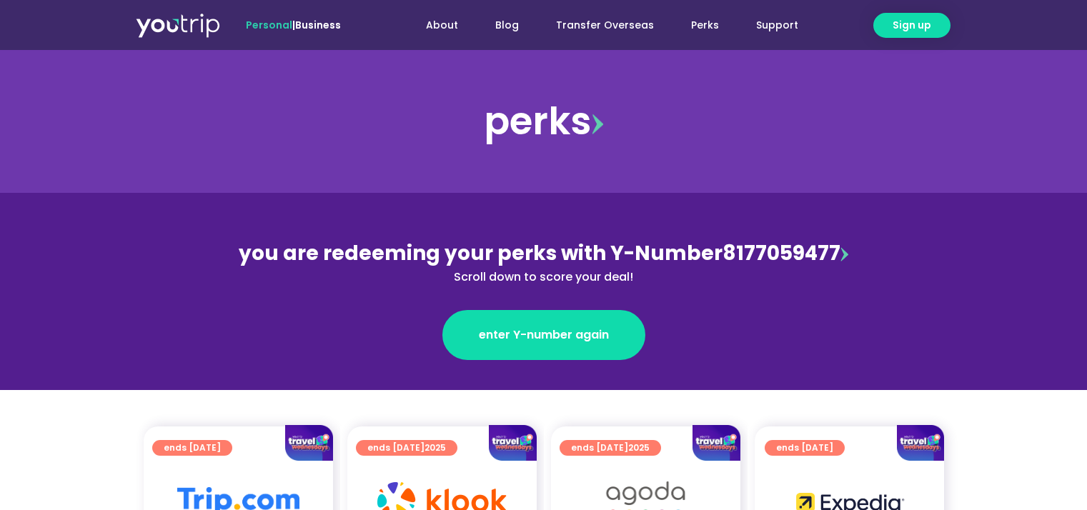 This screenshot has height=510, width=1087. I want to click on a: Blog, so click(507, 25).